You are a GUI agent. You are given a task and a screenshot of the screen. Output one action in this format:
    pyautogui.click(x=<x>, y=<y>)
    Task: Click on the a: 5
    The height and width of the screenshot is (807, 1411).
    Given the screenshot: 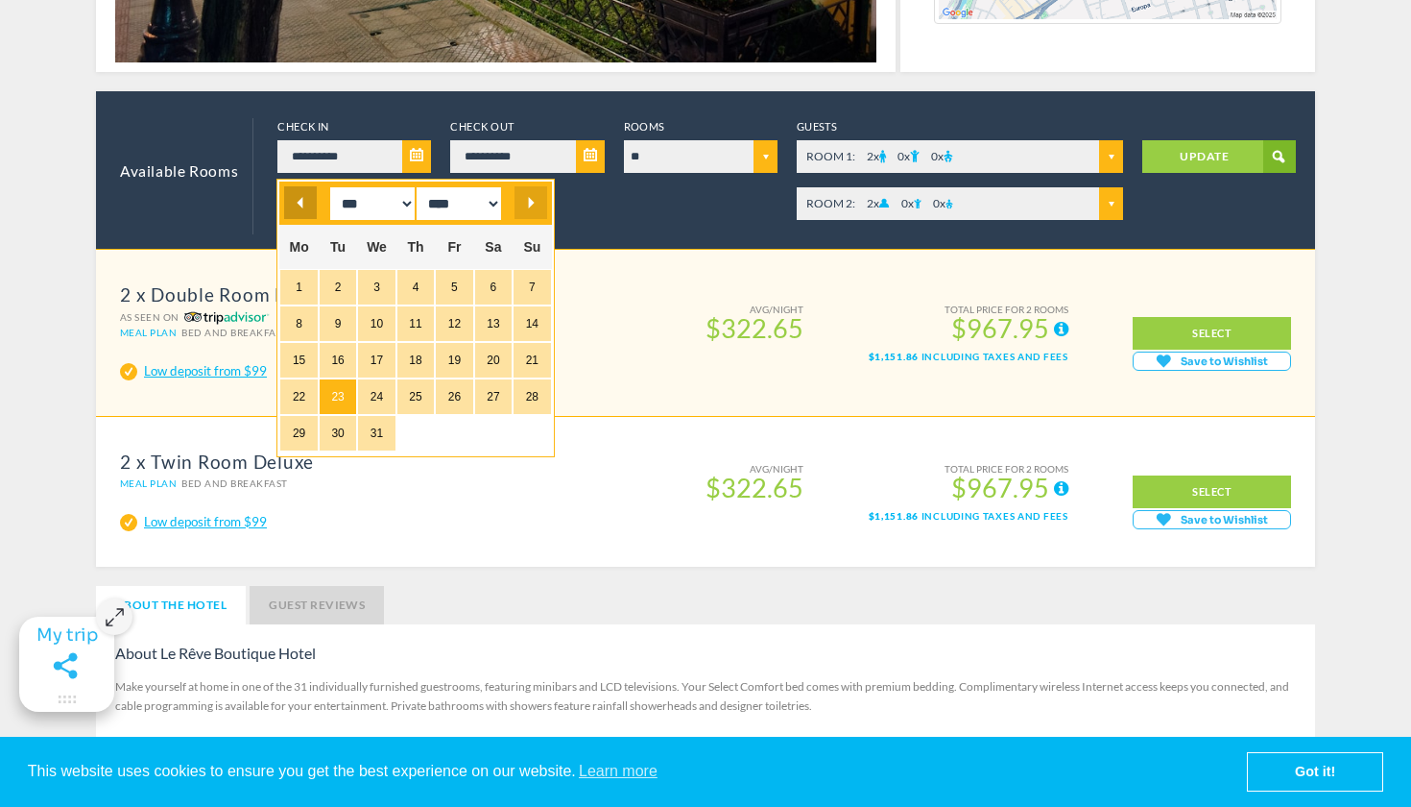 What is the action you would take?
    pyautogui.click(x=454, y=287)
    